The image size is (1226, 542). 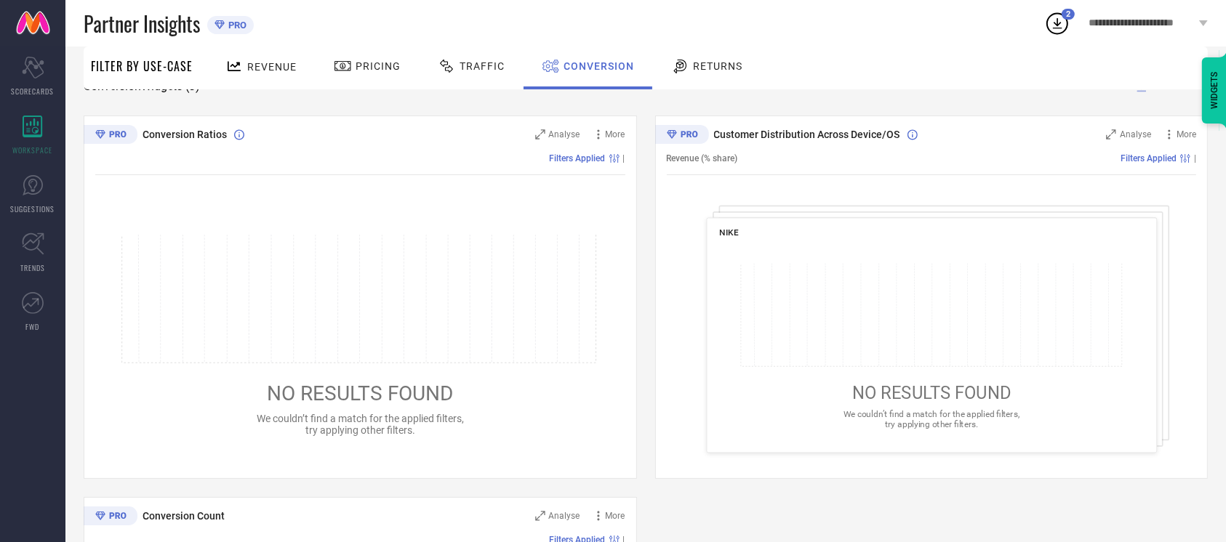 I want to click on span: Conversion Ratios, so click(x=185, y=135).